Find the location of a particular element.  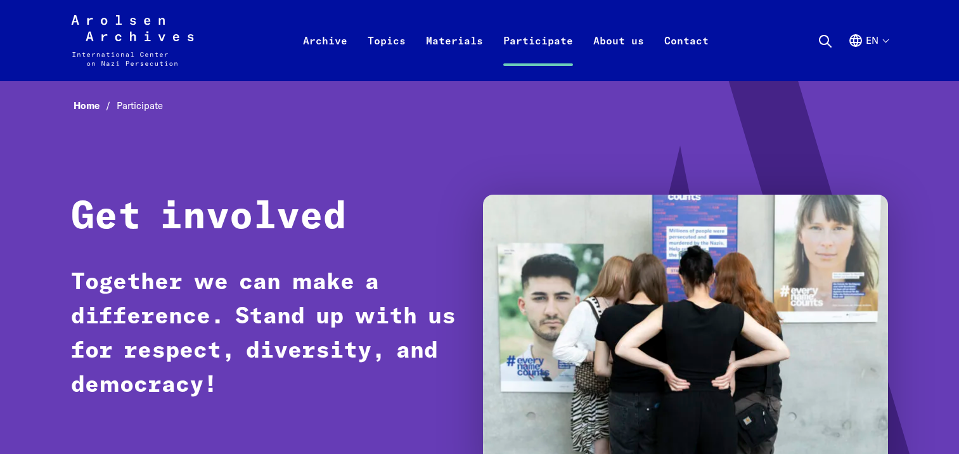

button: English, language selection is located at coordinates (868, 56).